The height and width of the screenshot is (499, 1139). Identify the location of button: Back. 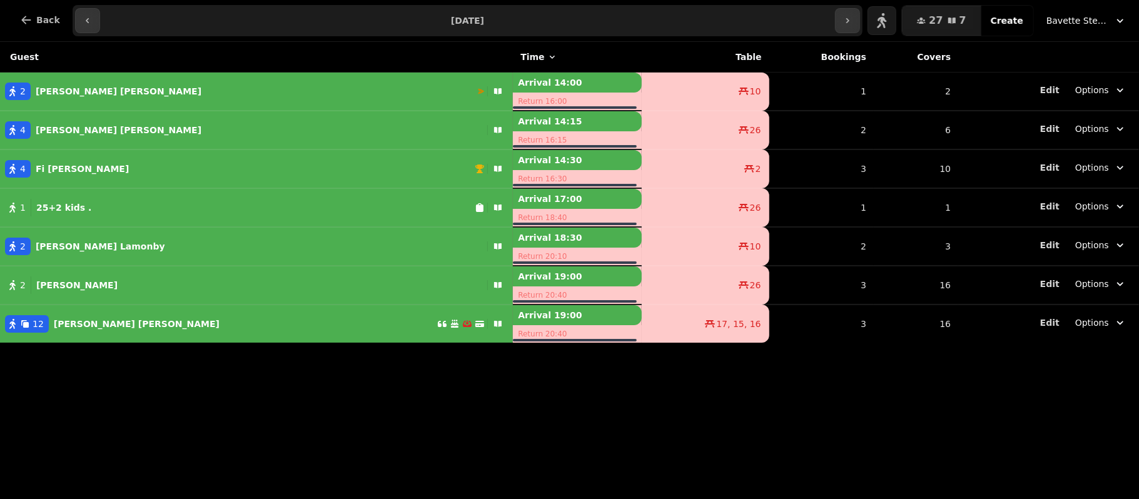
(40, 20).